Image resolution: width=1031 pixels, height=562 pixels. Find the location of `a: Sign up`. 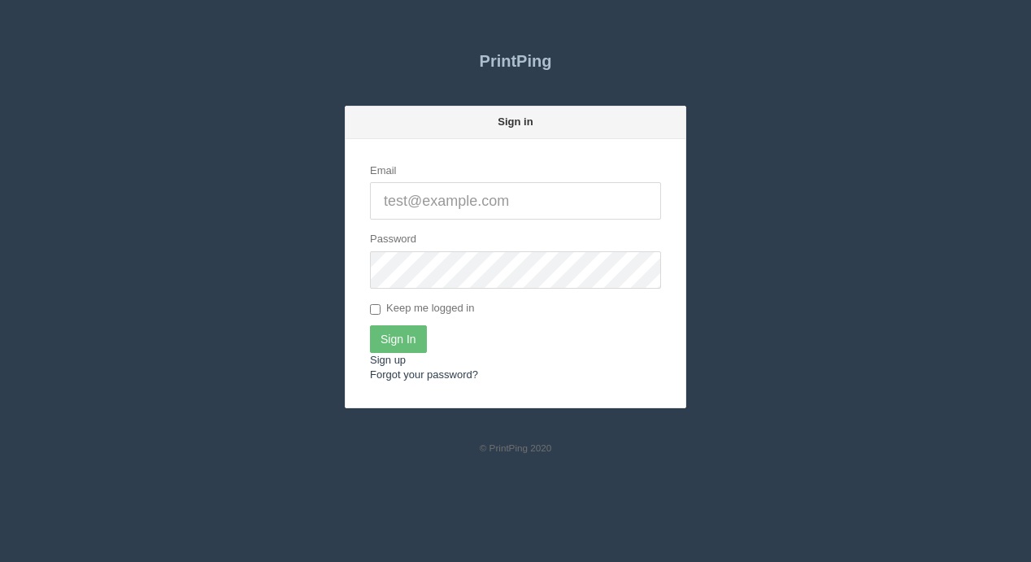

a: Sign up is located at coordinates (388, 359).